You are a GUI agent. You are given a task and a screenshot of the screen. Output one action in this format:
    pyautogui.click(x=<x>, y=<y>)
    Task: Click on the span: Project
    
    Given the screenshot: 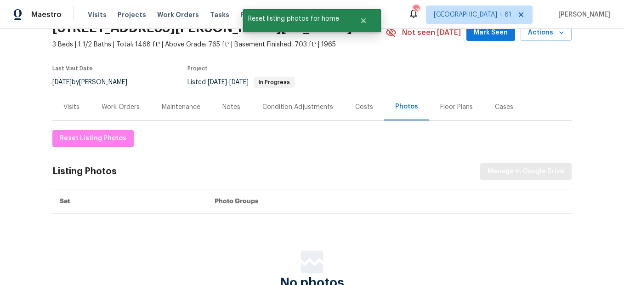 What is the action you would take?
    pyautogui.click(x=198, y=68)
    